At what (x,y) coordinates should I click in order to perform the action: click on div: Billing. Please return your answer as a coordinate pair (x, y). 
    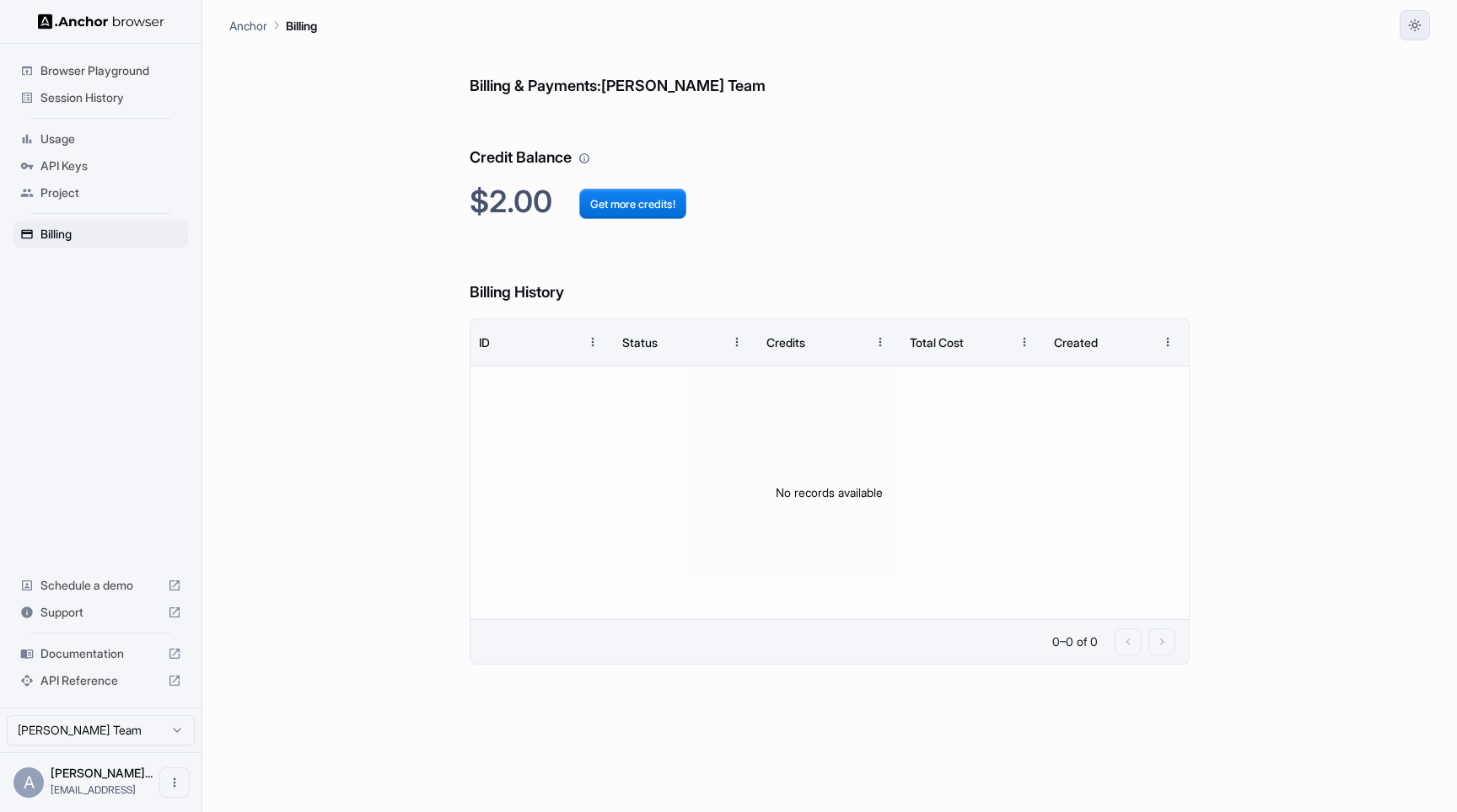
    Looking at the image, I should click on (100, 234).